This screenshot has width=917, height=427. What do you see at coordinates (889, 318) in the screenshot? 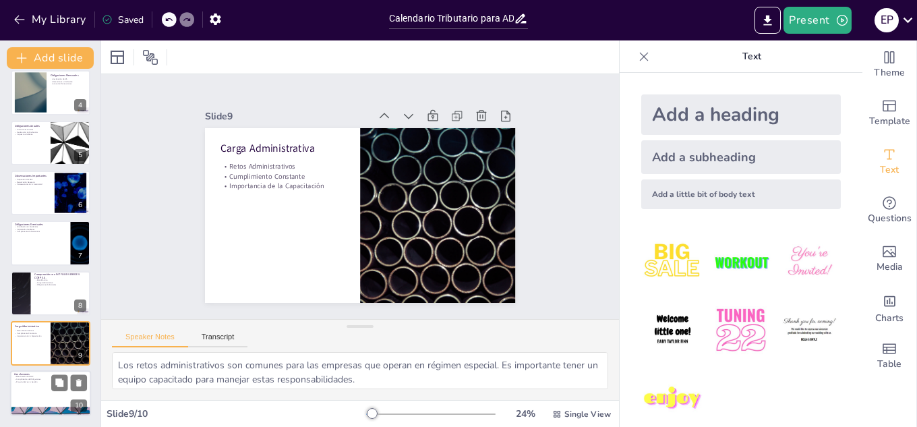
I see `span: Charts` at bounding box center [889, 318].